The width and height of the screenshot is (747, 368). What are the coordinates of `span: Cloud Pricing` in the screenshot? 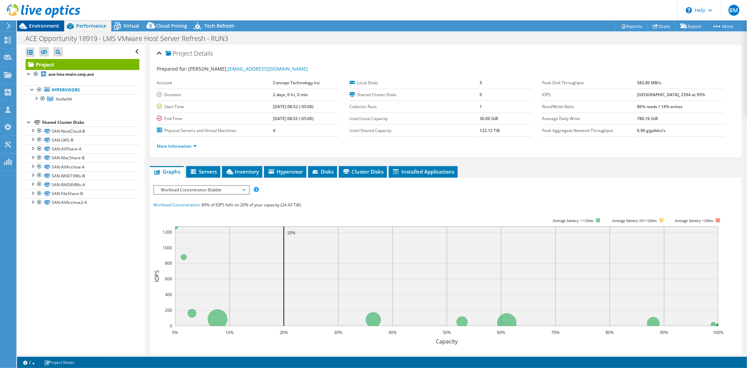 It's located at (171, 26).